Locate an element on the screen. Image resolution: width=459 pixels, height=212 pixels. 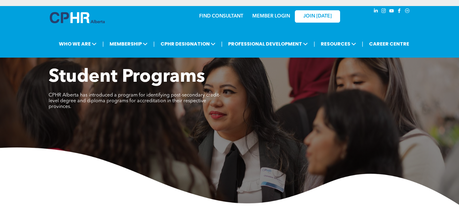
span: PROFESSIONAL DEVELOPMENT is located at coordinates (268, 44).